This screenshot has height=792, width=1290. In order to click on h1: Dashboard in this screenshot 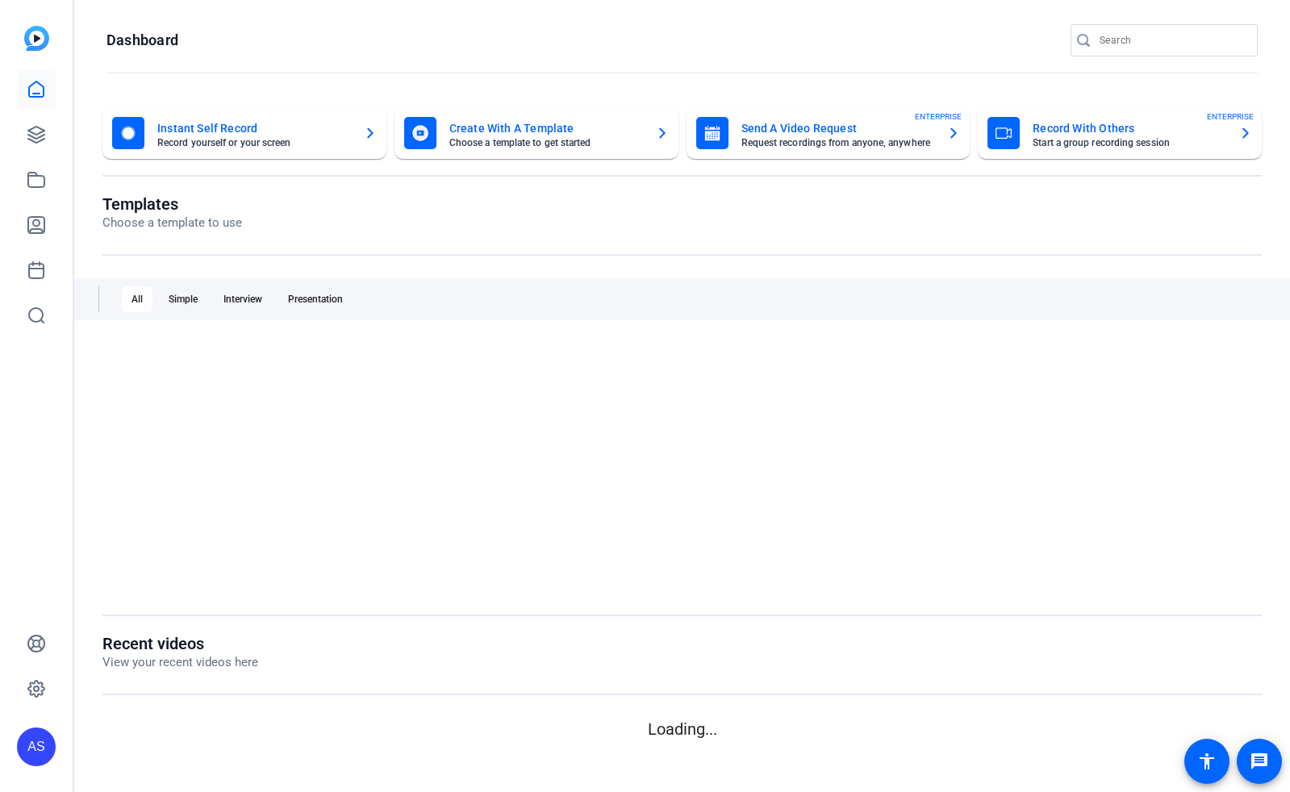, I will do `click(142, 40)`.